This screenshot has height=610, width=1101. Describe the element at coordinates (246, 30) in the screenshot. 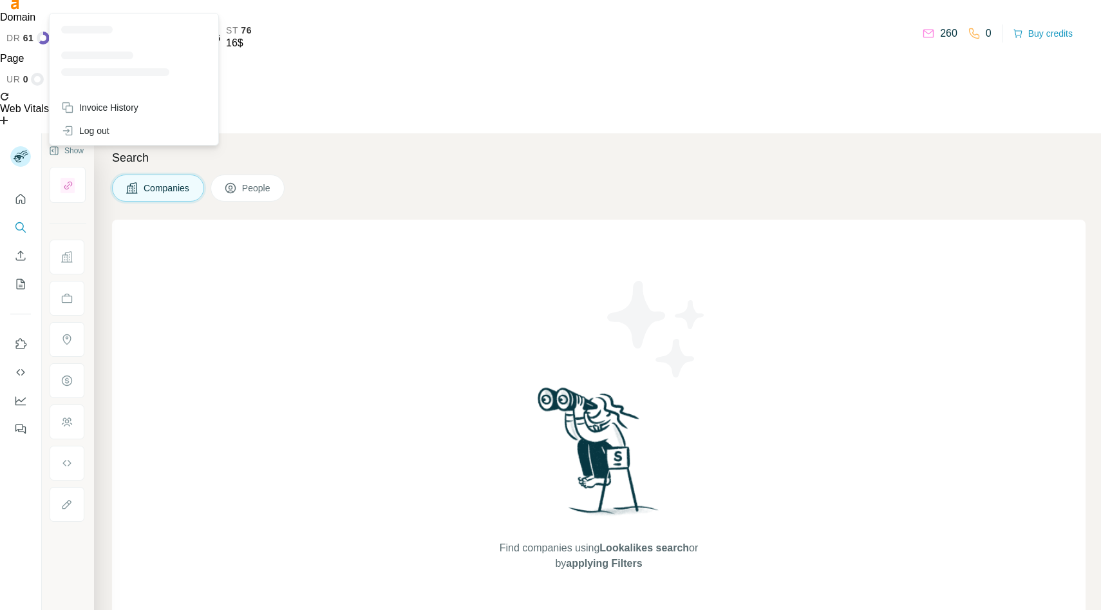

I see `span: 76` at that location.